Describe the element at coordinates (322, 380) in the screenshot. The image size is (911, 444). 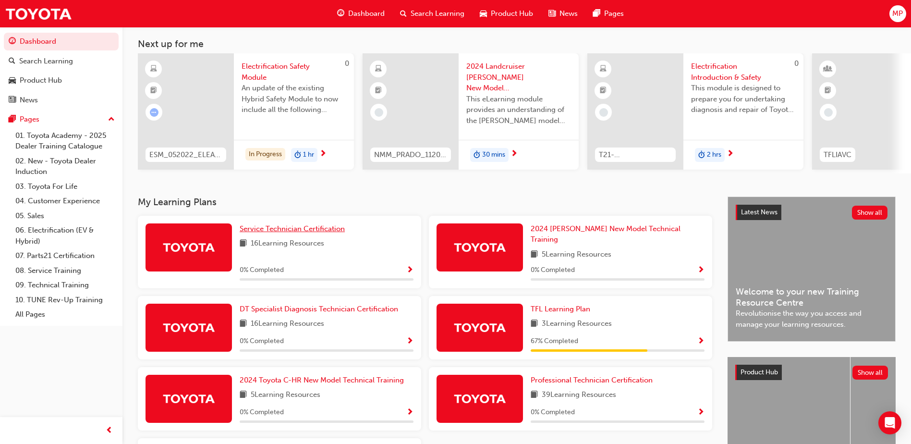
I see `span: 2024 Toyota C-HR New Model Technical Training` at that location.